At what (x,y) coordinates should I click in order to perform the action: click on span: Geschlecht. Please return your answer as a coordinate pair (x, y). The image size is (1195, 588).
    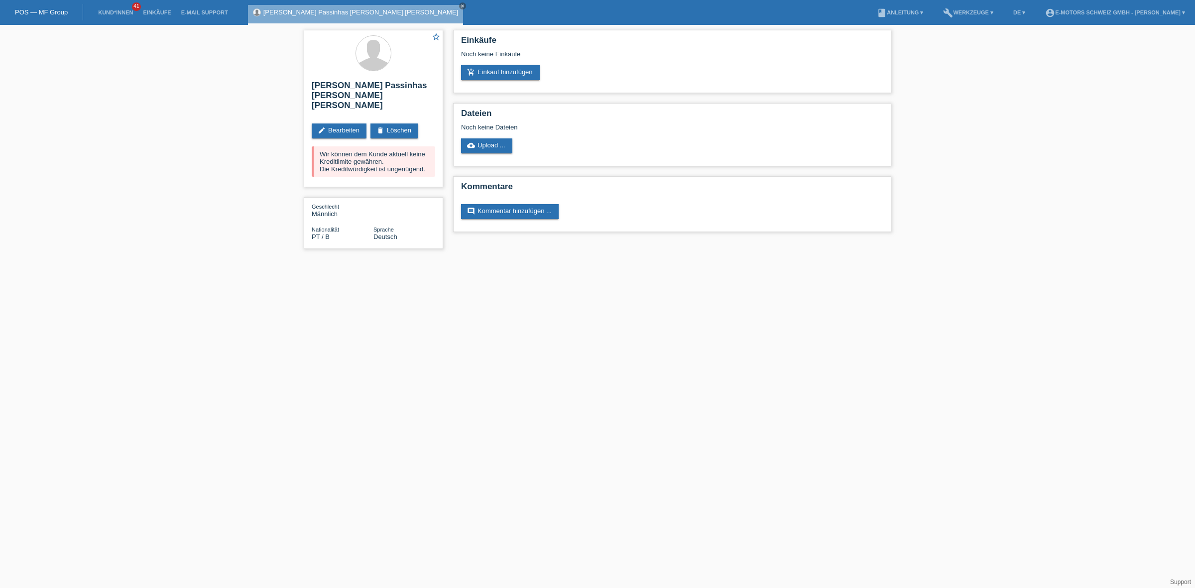
    Looking at the image, I should click on (325, 207).